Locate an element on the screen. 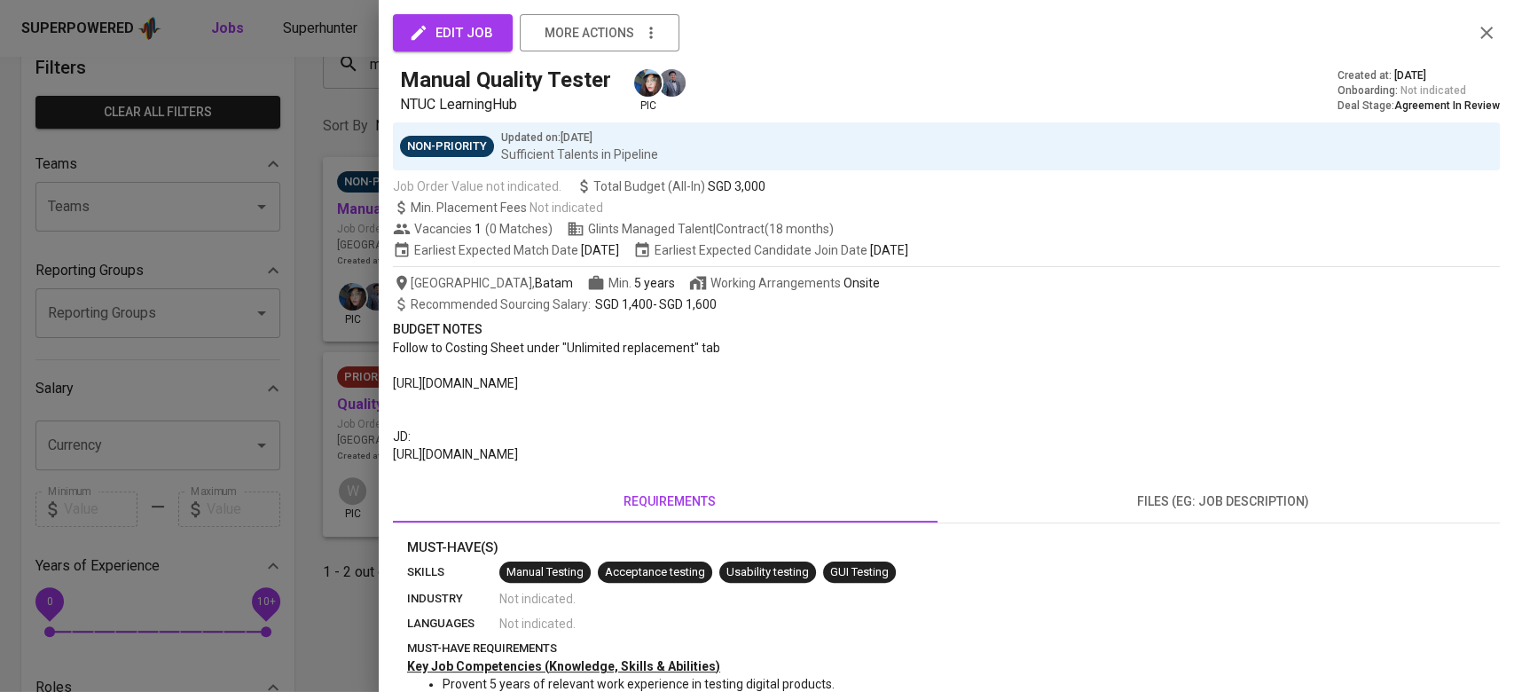 The width and height of the screenshot is (1514, 692). h5: Manual Quality Tester is located at coordinates (505, 80).